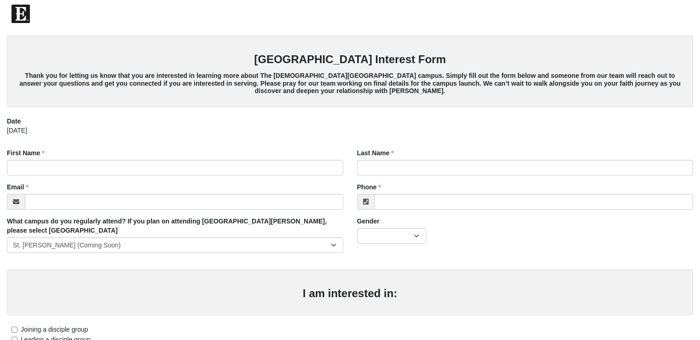 This screenshot has height=340, width=700. Describe the element at coordinates (26, 153) in the screenshot. I see `label: First Name` at that location.